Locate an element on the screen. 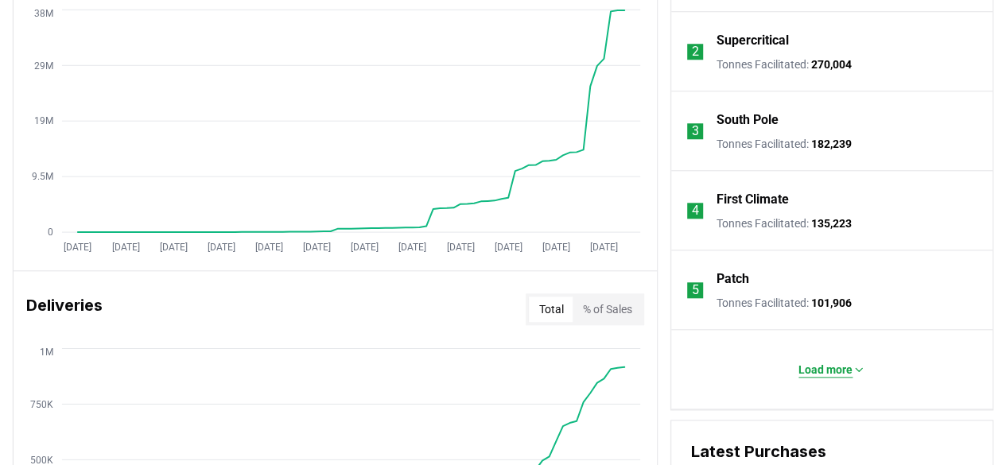 This screenshot has width=1006, height=465. span: 135,223 is located at coordinates (830, 223).